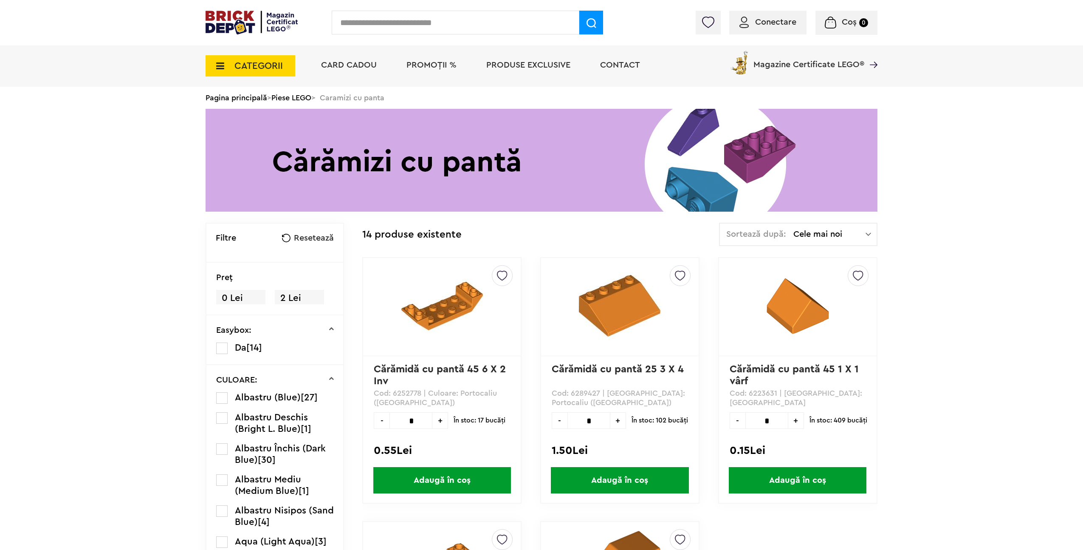 The width and height of the screenshot is (1083, 550). I want to click on a: Magazine Certificate LEGO®, so click(871, 54).